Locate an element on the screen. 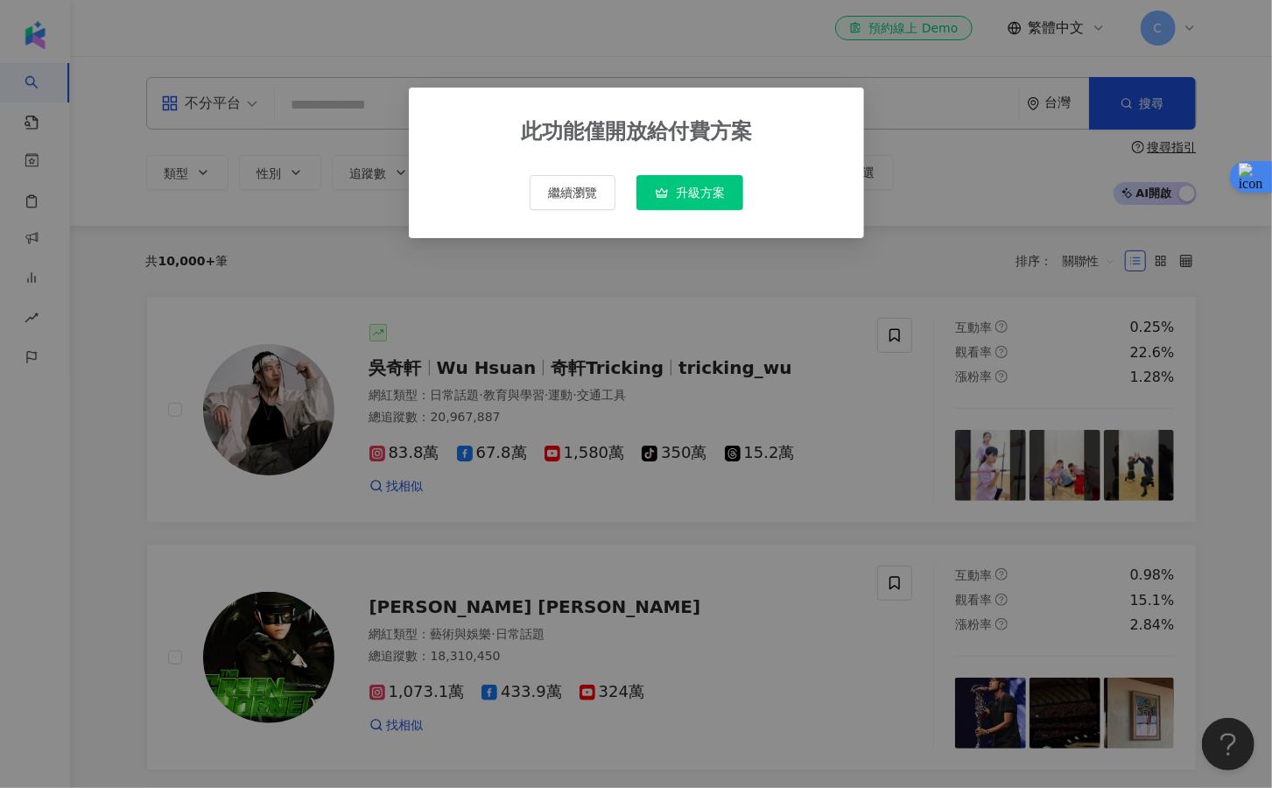  button: 繼續瀏覽 is located at coordinates (573, 193).